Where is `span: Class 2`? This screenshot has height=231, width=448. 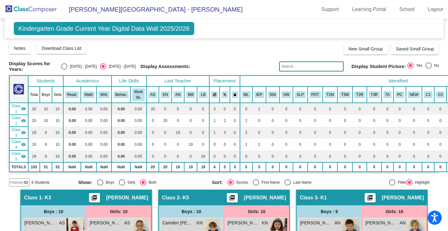 span: Class 2 is located at coordinates (16, 121).